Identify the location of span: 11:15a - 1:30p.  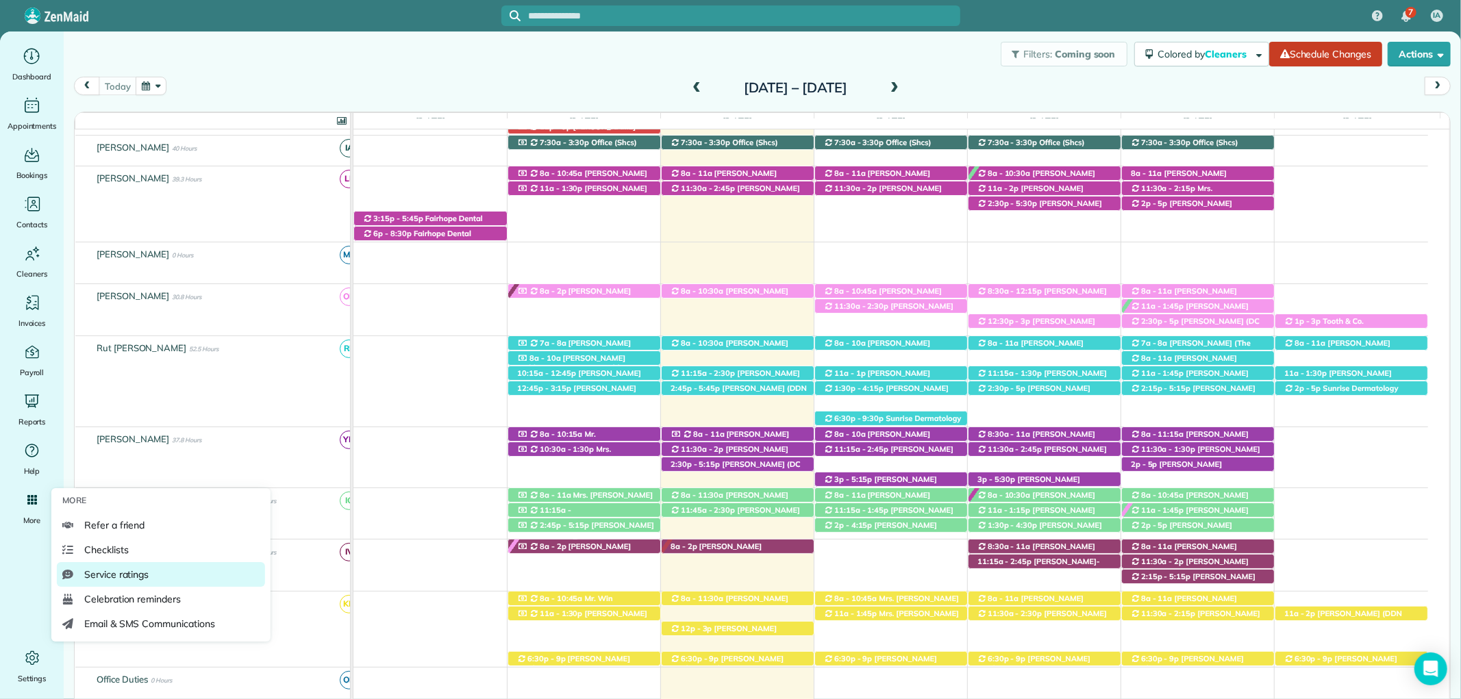
(1014, 373).